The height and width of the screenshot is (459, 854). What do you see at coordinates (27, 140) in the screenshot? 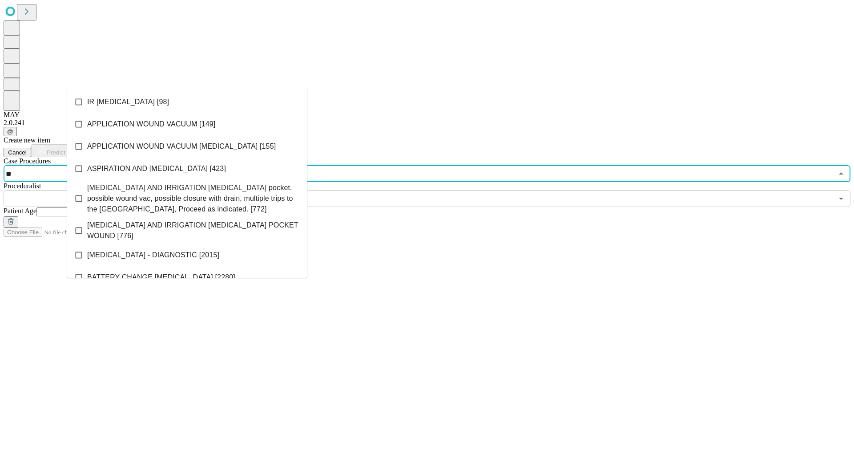
I see `span: Create new item` at bounding box center [27, 140].